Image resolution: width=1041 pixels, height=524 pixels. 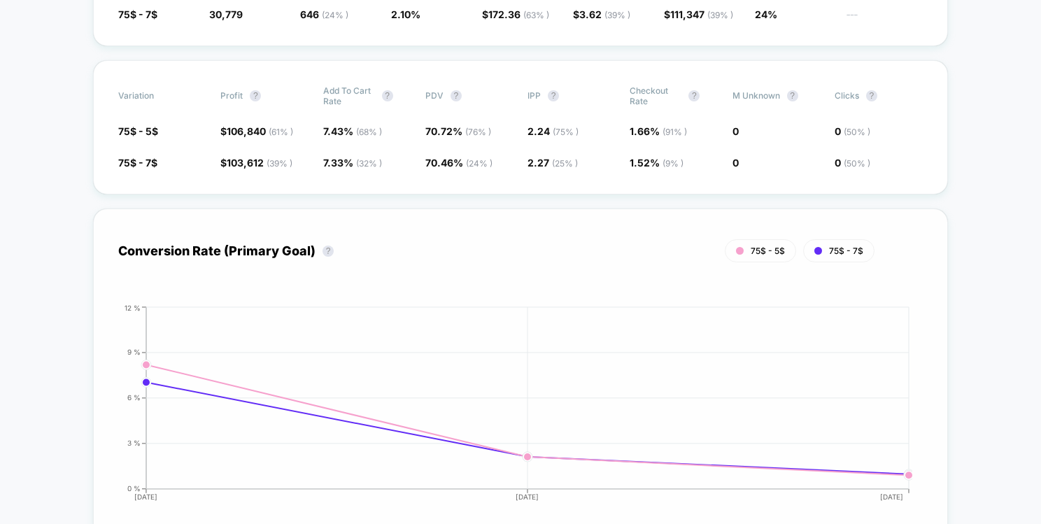 I want to click on span: 2.24, so click(x=553, y=131).